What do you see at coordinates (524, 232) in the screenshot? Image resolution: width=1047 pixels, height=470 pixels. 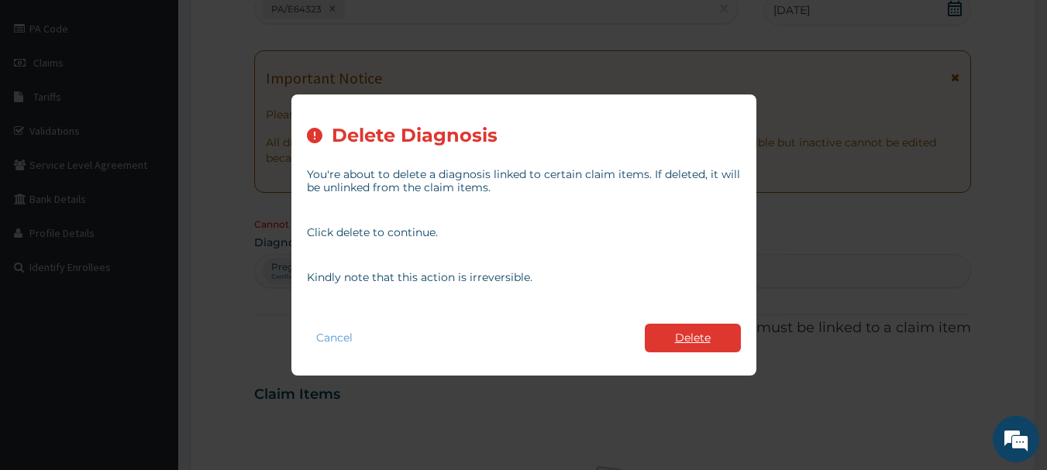 I see `p: Click delete to continue.` at bounding box center [524, 232].